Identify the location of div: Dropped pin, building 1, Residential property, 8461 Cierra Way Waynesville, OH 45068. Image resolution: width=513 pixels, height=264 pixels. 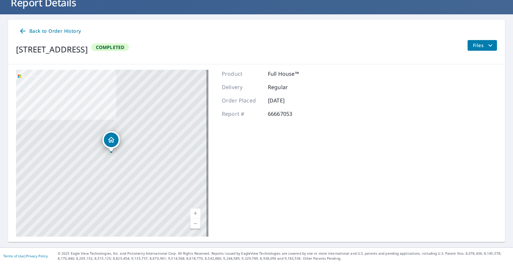
(111, 142).